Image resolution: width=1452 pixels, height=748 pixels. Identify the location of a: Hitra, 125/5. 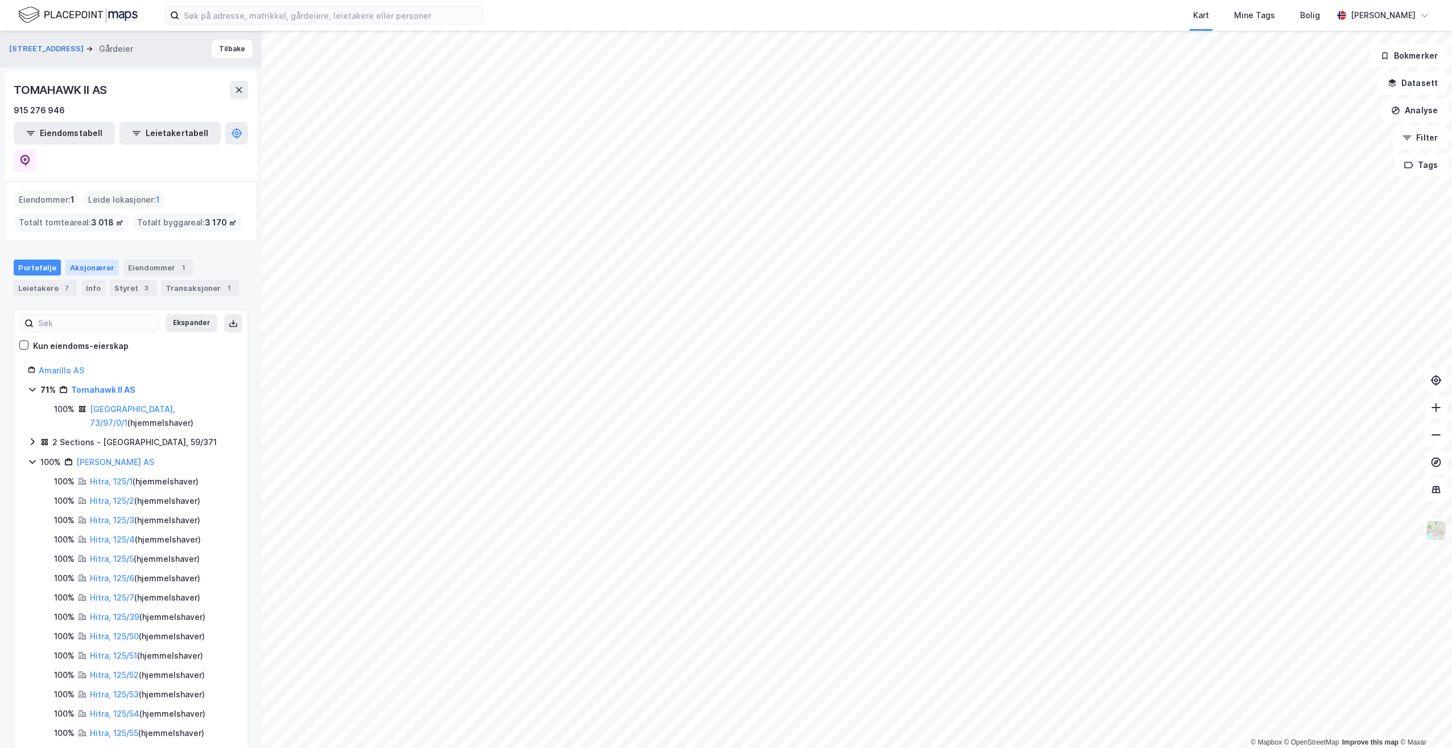
(112, 558).